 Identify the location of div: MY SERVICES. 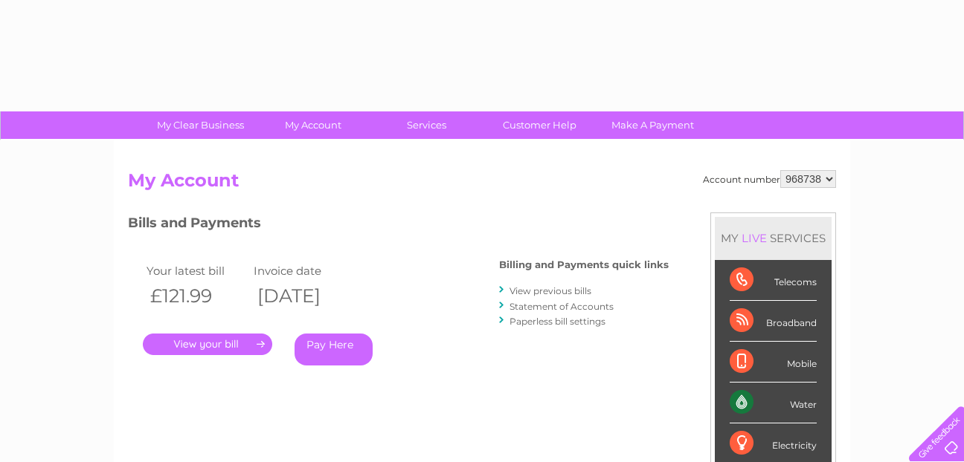
(772, 238).